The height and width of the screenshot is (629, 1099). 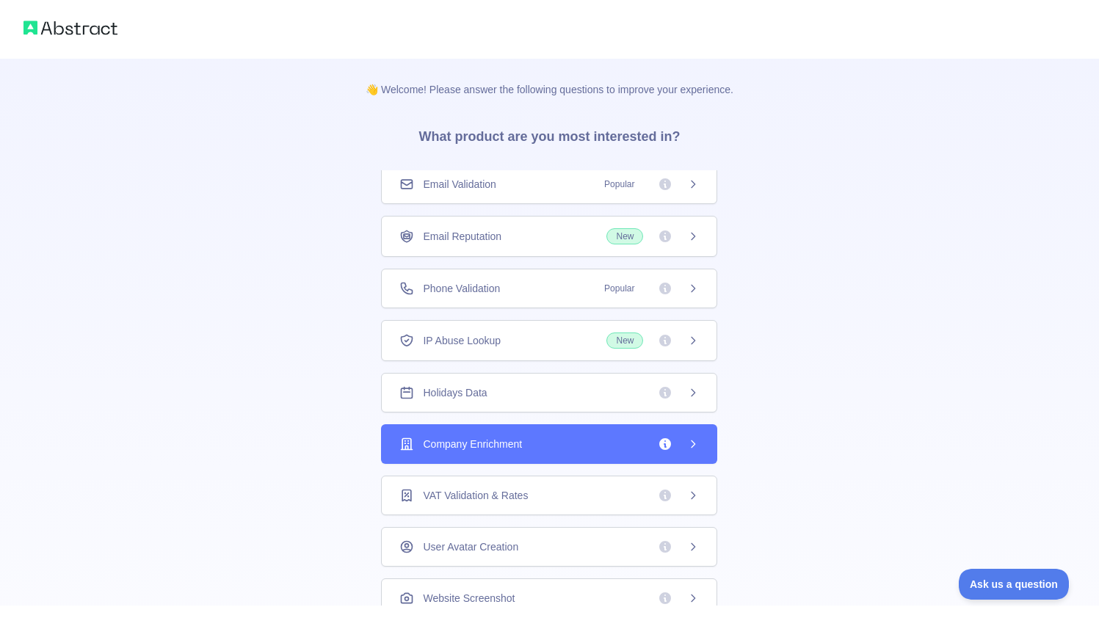 What do you see at coordinates (475, 496) in the screenshot?
I see `span: VAT Validation & Rates` at bounding box center [475, 496].